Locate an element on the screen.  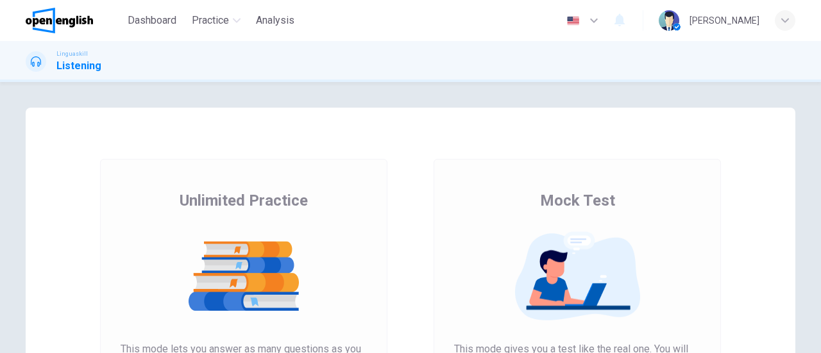
button: Analysis is located at coordinates (275, 21).